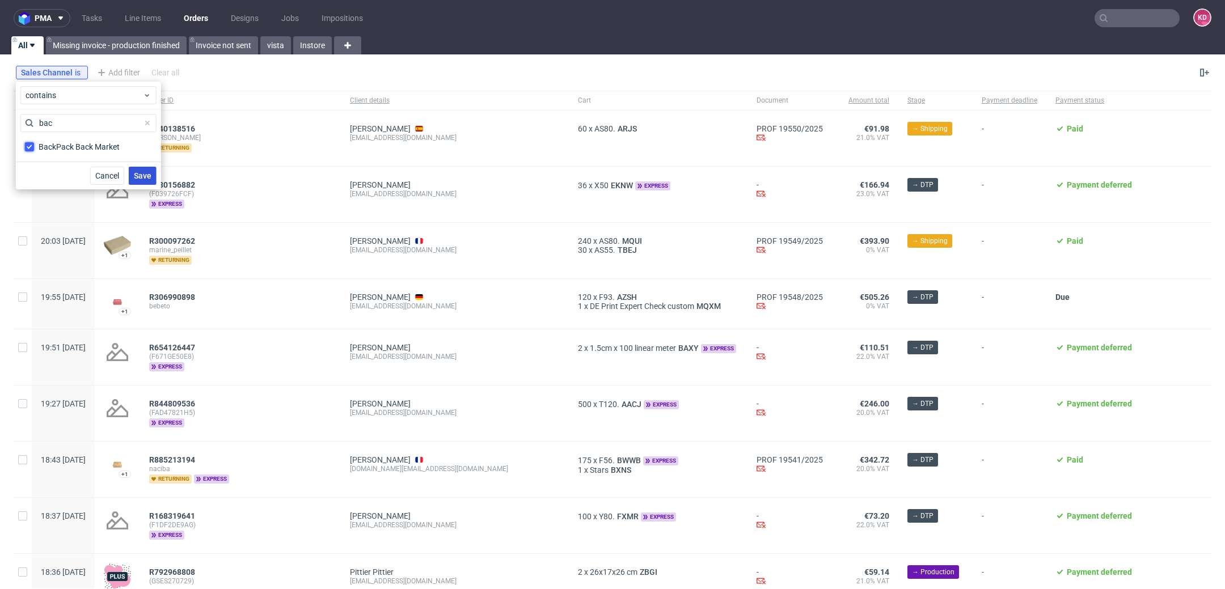  I want to click on a: Orders, so click(196, 18).